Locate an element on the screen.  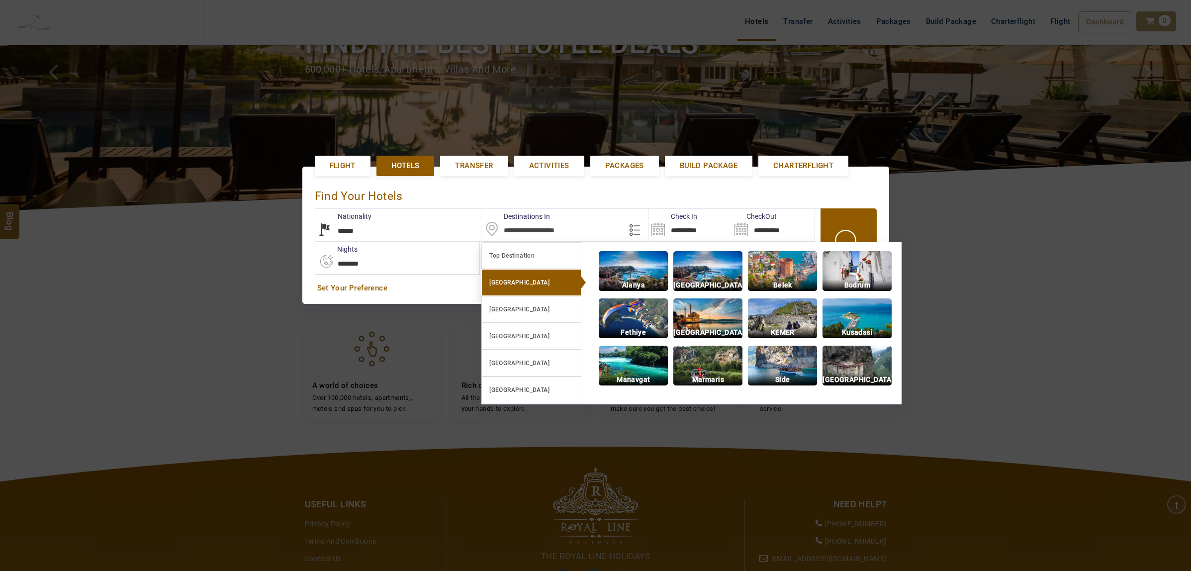
a: Hotels is located at coordinates (405, 166).